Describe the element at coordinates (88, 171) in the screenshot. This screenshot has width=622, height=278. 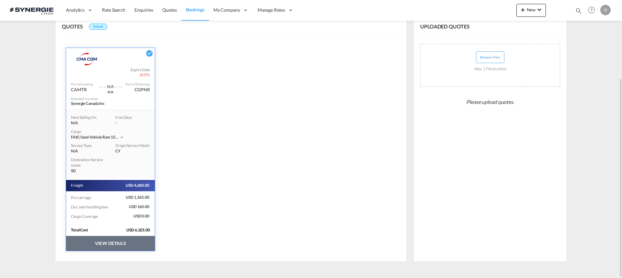
I see `div: SD` at that location.